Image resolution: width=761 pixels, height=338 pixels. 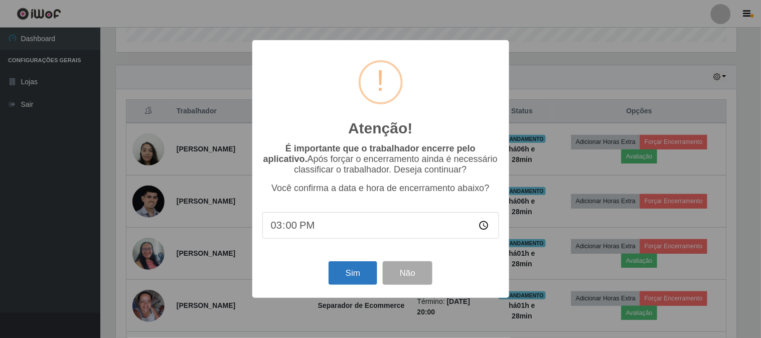 I want to click on button: Sim, so click(x=352, y=273).